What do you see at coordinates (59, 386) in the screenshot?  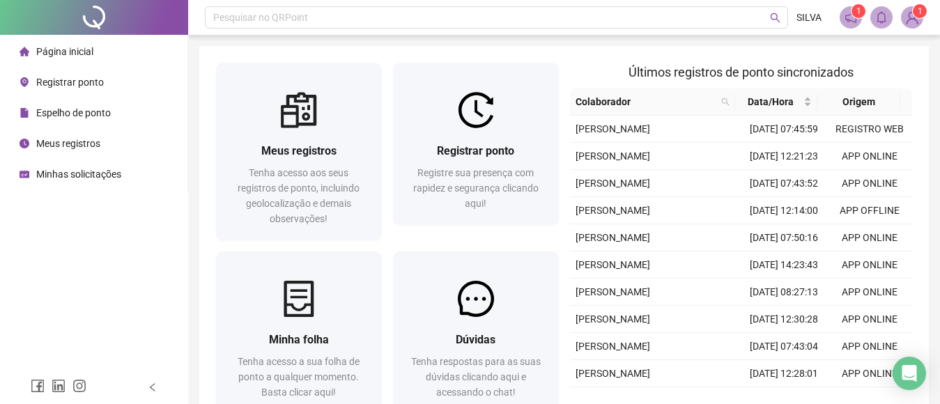 I see `span: linkedin` at bounding box center [59, 386].